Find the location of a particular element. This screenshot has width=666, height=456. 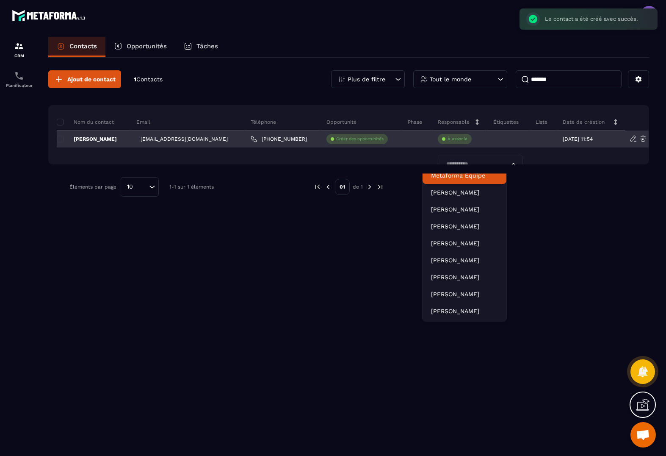

p: Liste is located at coordinates (541, 122).